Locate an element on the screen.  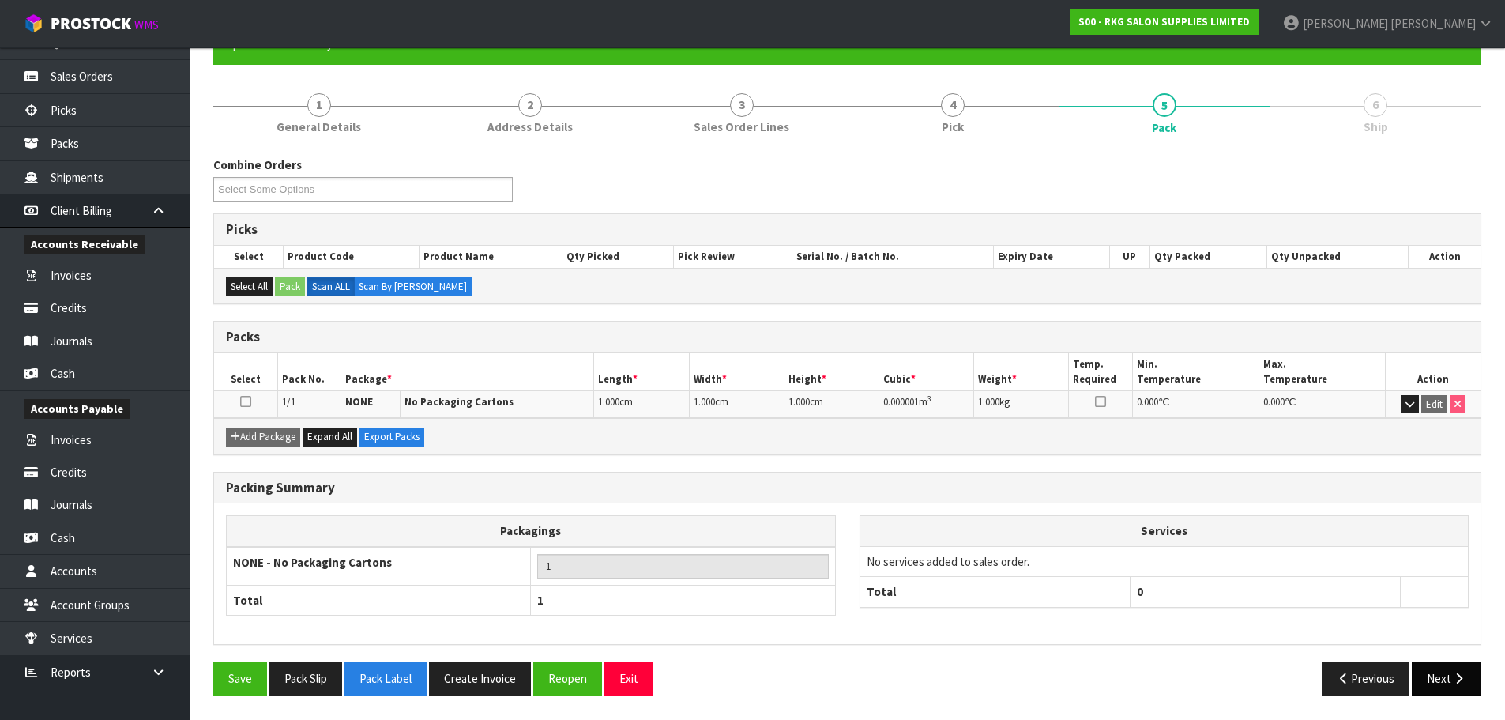
button: Save is located at coordinates (240, 678).